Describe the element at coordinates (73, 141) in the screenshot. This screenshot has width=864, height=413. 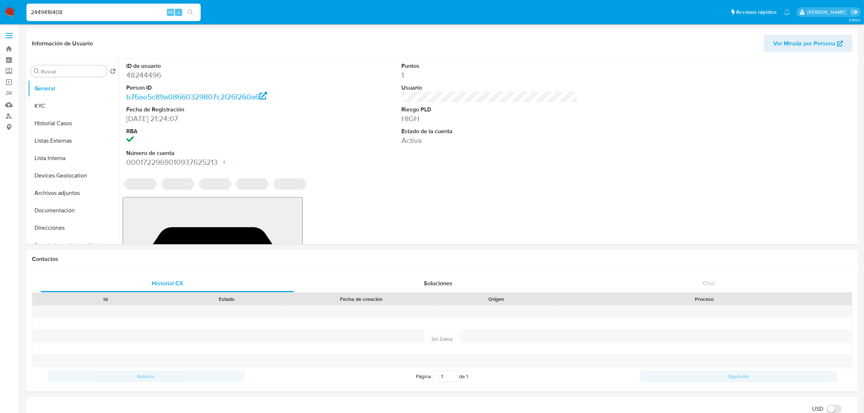
I see `button: Listas Externas` at that location.